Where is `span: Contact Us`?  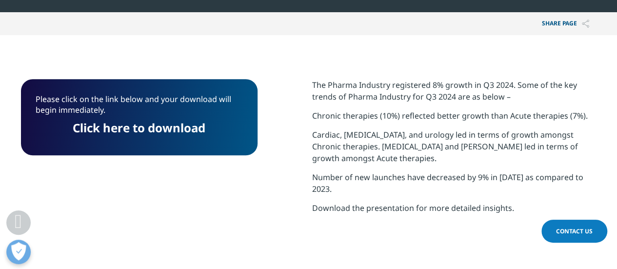
span: Contact Us is located at coordinates (574, 231).